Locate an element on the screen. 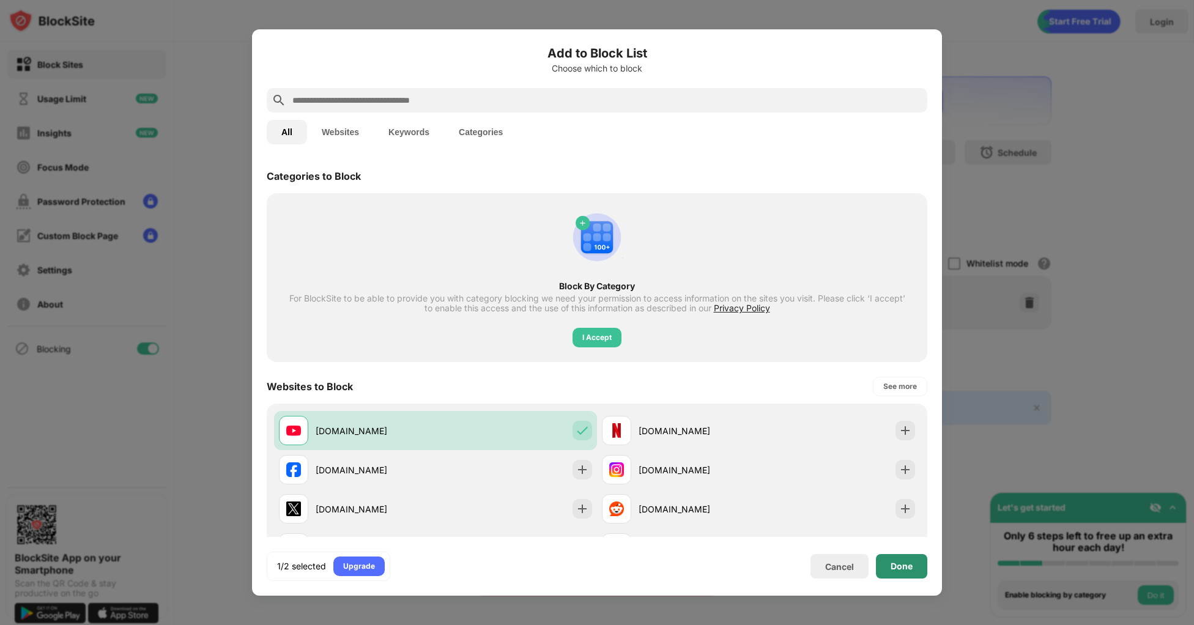  button: All is located at coordinates (287, 132).